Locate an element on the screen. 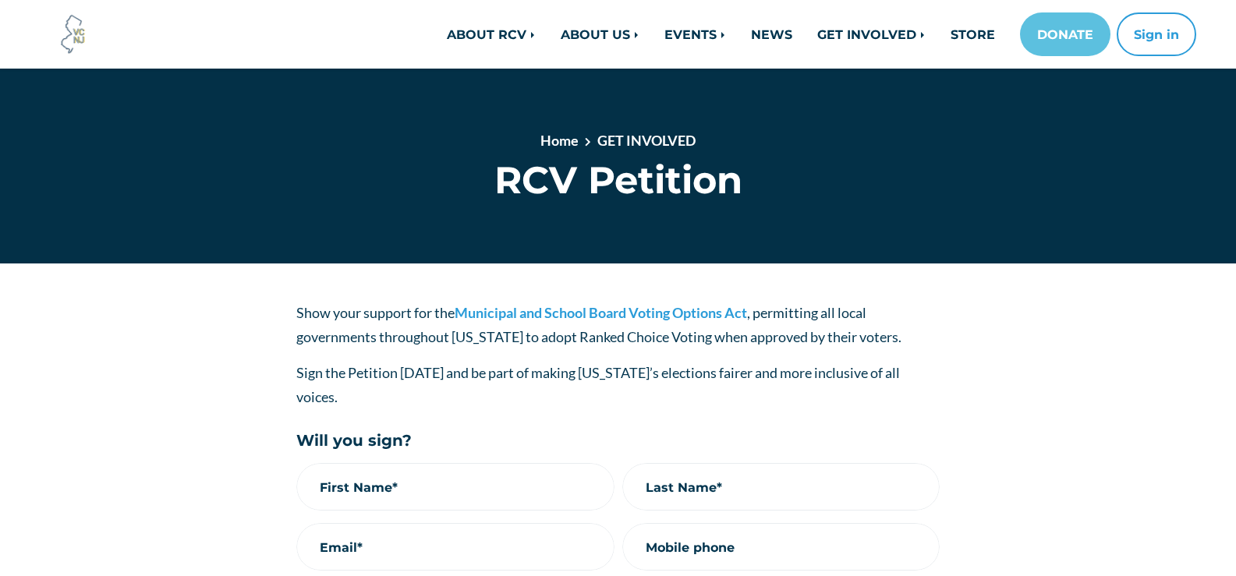 This screenshot has width=1236, height=576. h1: RCV Petition is located at coordinates (618, 180).